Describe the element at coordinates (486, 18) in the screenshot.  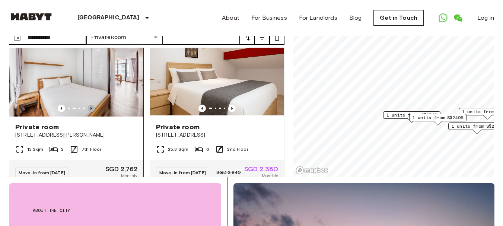
I see `a: Log in` at that location.